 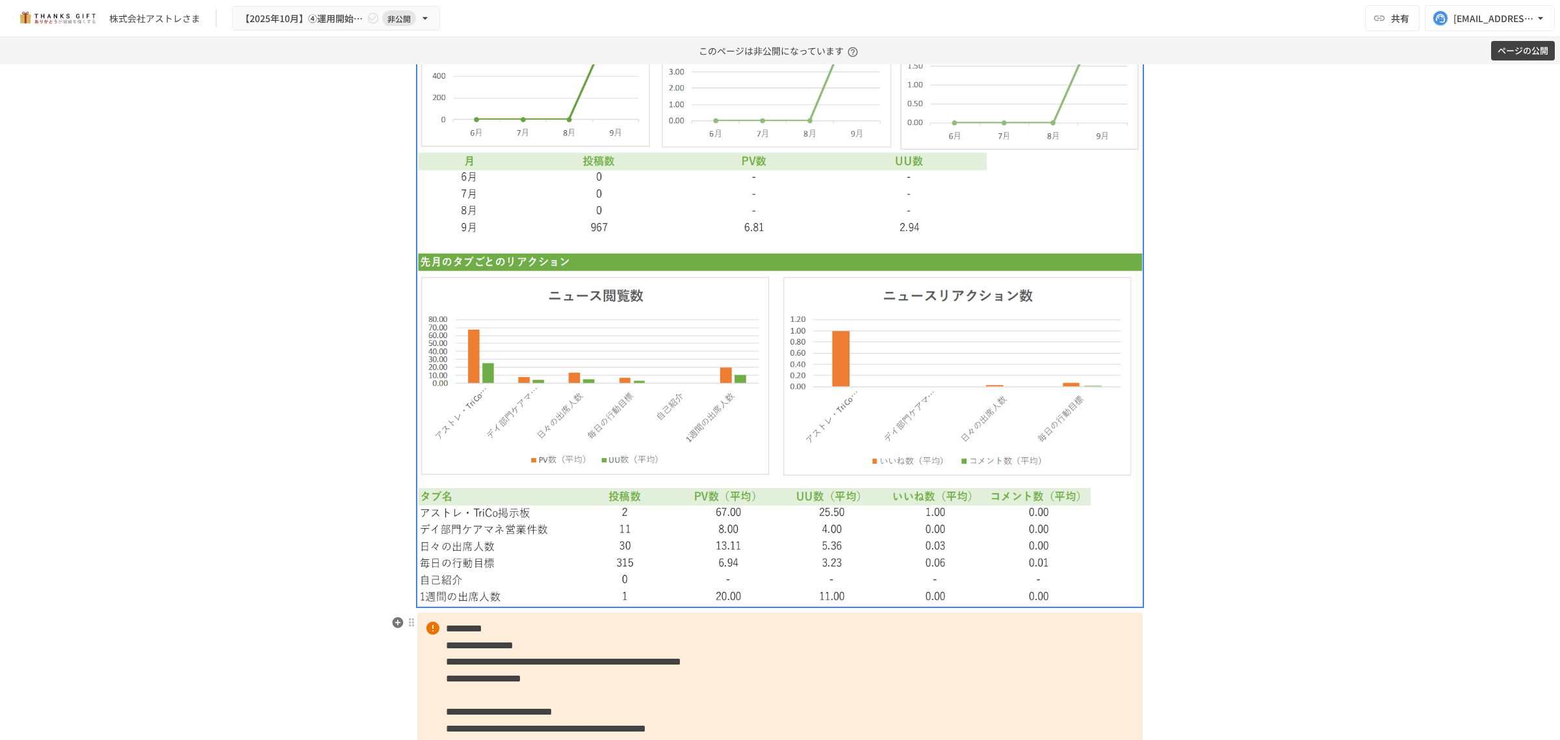 I want to click on span: 非公開, so click(x=399, y=18).